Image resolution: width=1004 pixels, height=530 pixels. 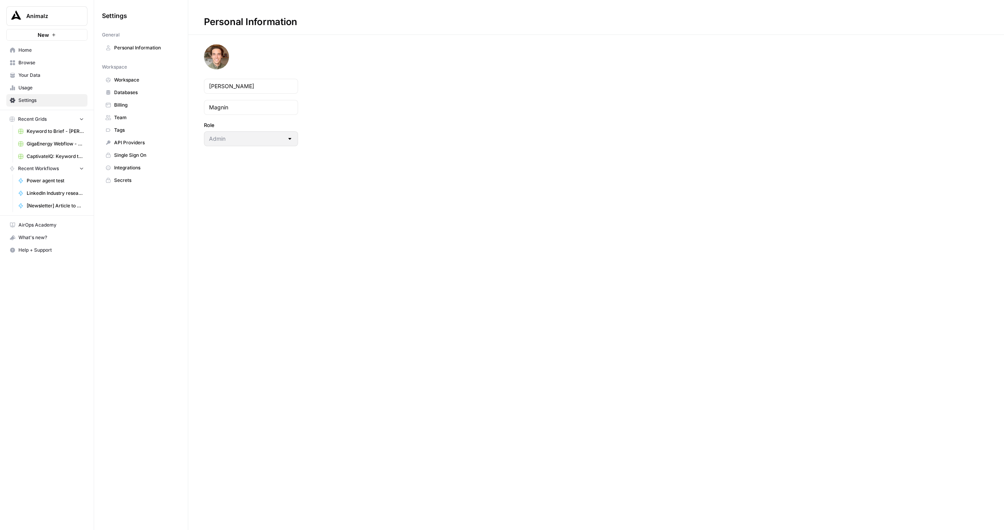 I want to click on a: Workspace, so click(x=141, y=80).